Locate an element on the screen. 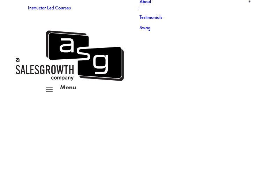 This screenshot has height=179, width=279. a: Swag is located at coordinates (195, 29).